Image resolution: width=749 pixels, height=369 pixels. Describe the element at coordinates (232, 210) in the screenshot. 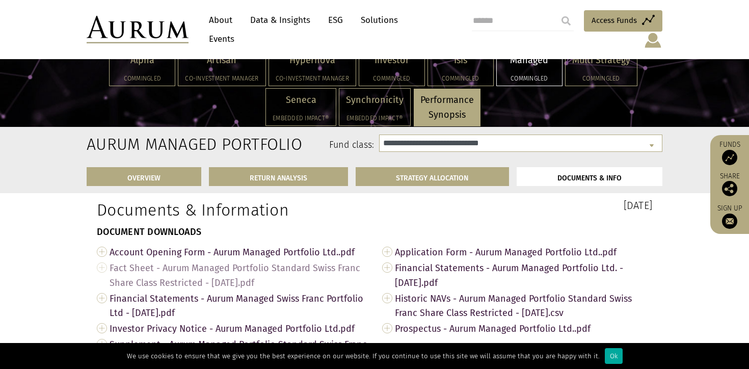

I see `h1: Documents & Information` at that location.